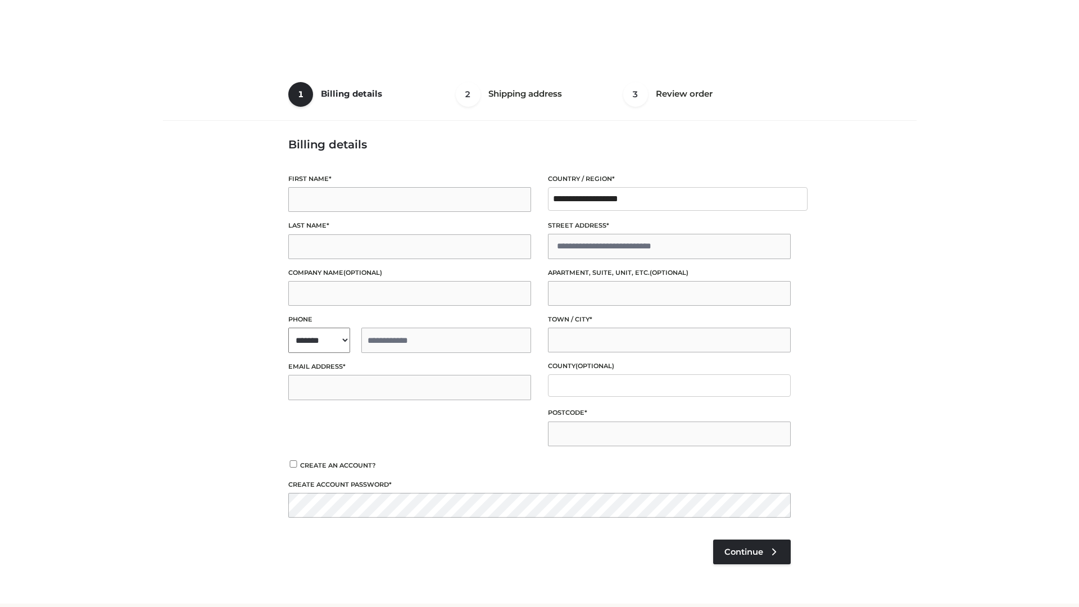 This screenshot has height=607, width=1079. Describe the element at coordinates (410, 319) in the screenshot. I see `label: Phone` at that location.